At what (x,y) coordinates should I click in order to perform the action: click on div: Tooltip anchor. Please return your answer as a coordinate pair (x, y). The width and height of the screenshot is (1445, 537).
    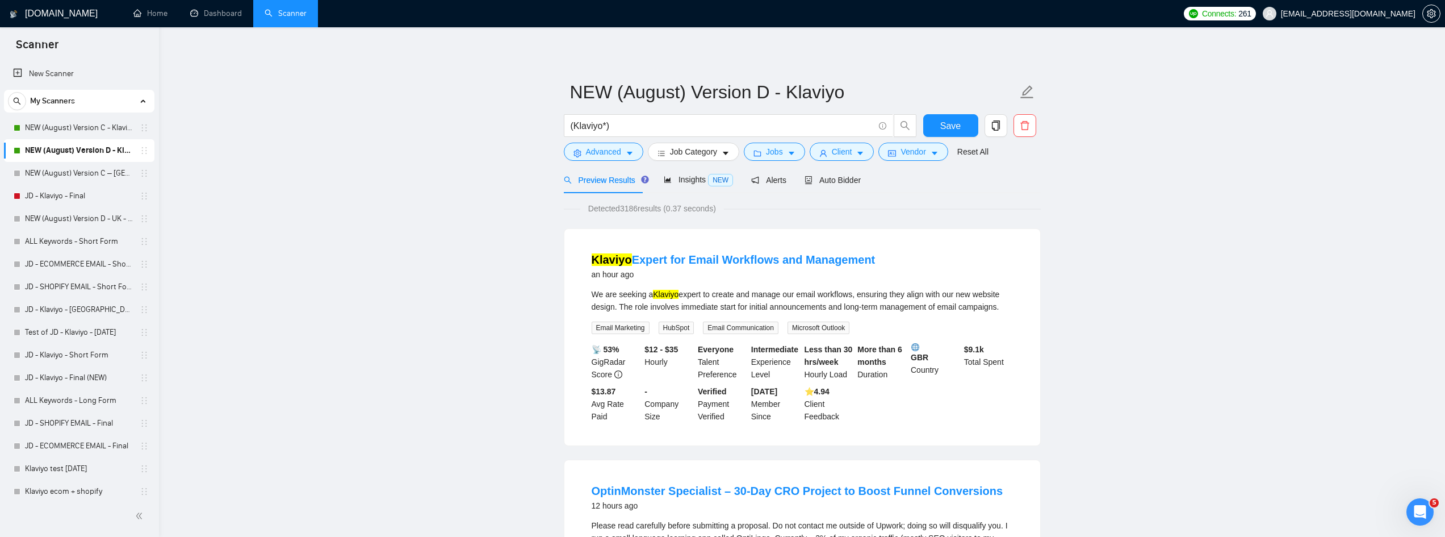
    Looking at the image, I should click on (645, 179).